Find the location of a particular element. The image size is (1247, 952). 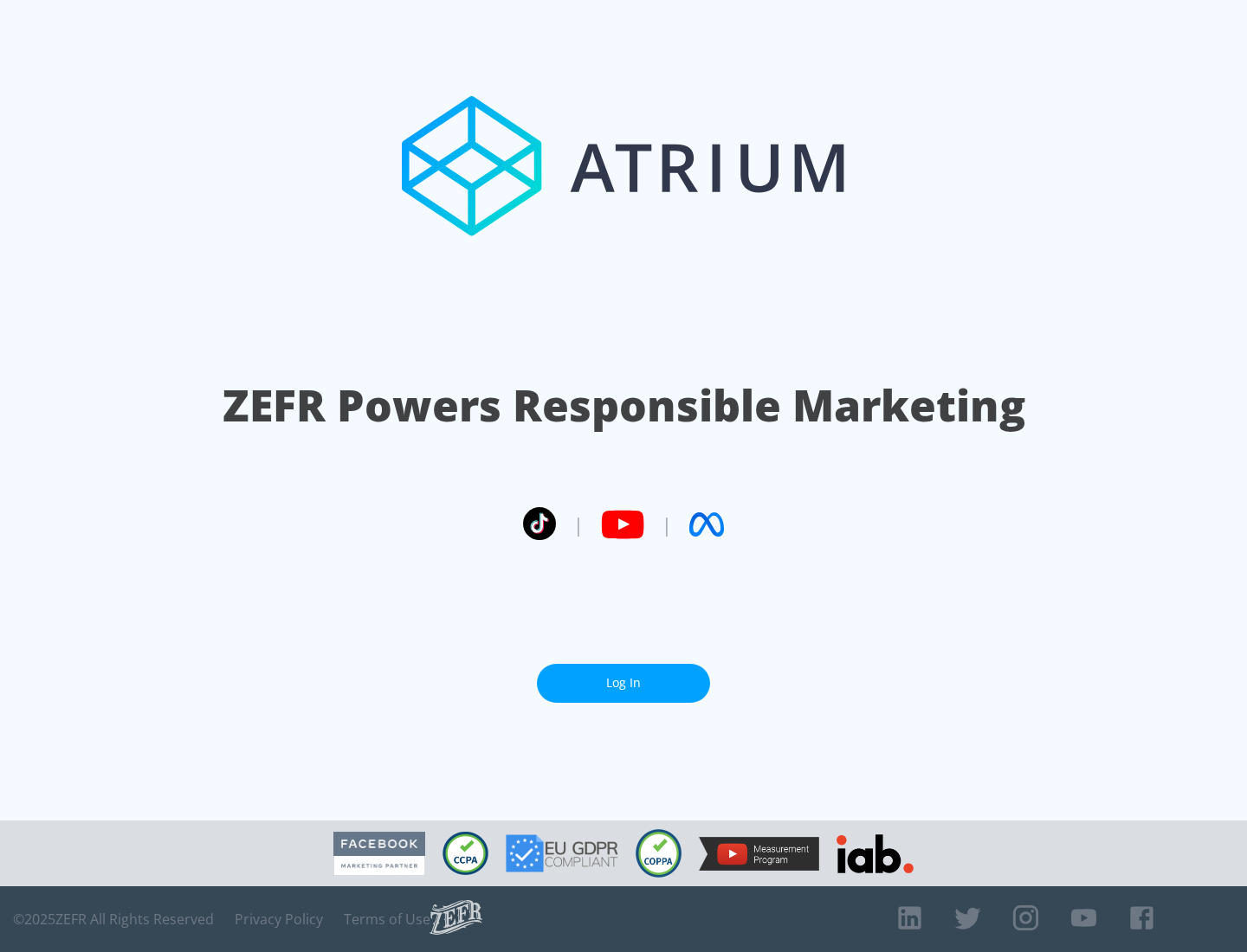

img: COPPA Compliant is located at coordinates (658, 853).